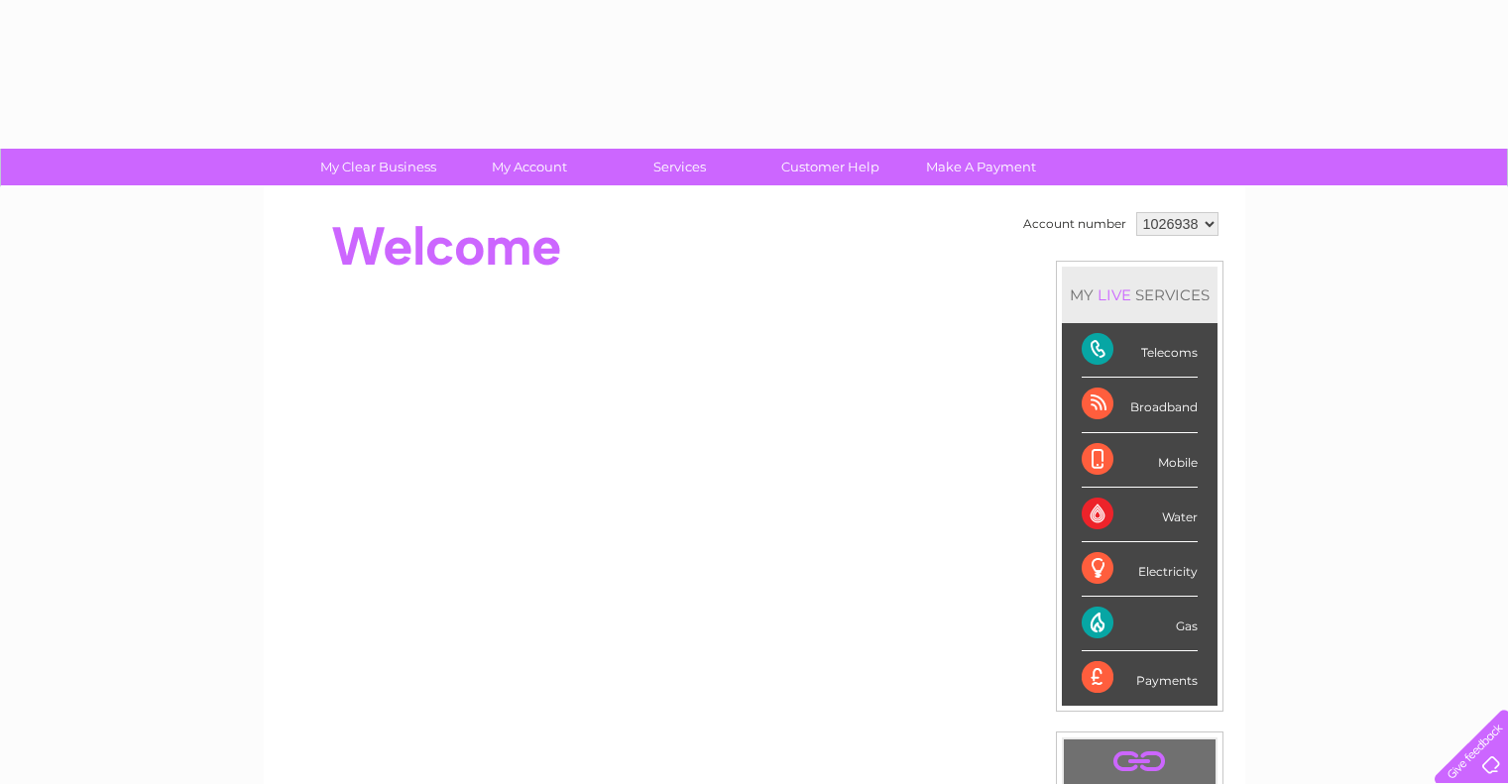  What do you see at coordinates (1075, 224) in the screenshot?
I see `td: Account number` at bounding box center [1075, 224].